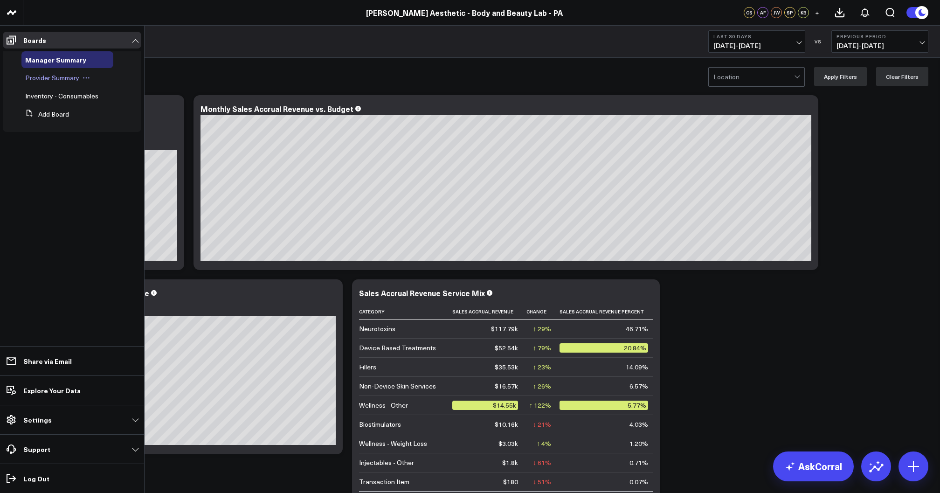 This screenshot has height=493, width=940. I want to click on span: Inventory - Consumables, so click(62, 96).